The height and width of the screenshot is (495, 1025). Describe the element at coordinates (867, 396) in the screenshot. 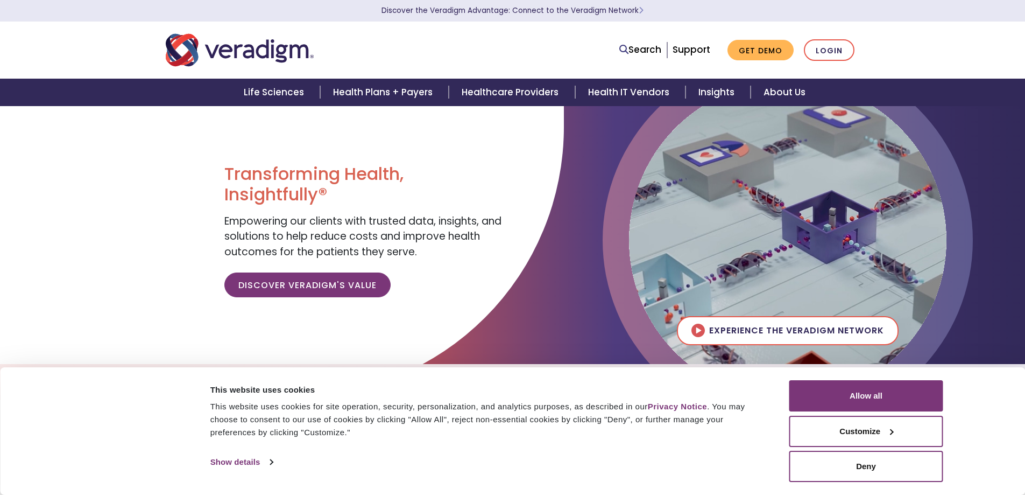

I see `button: Allow all` at that location.